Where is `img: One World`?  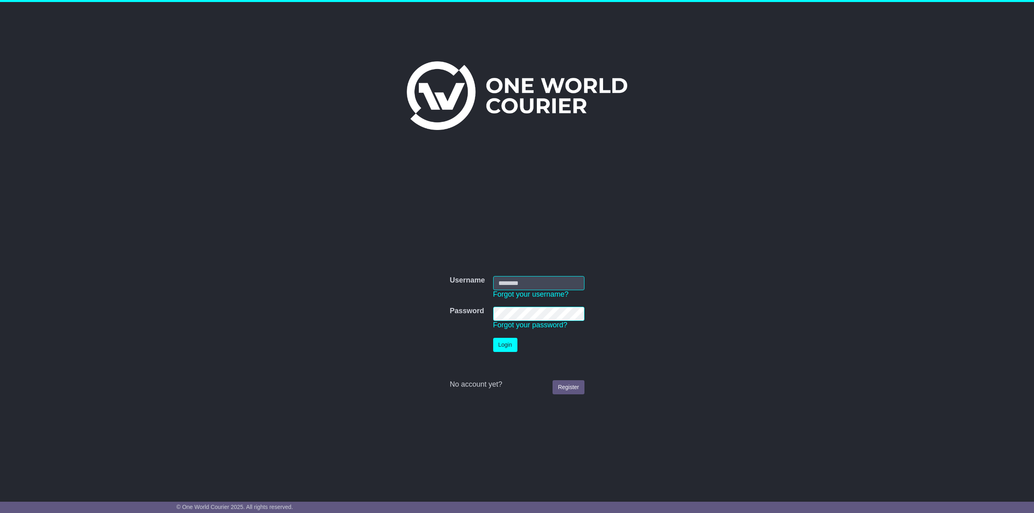
img: One World is located at coordinates (517, 96).